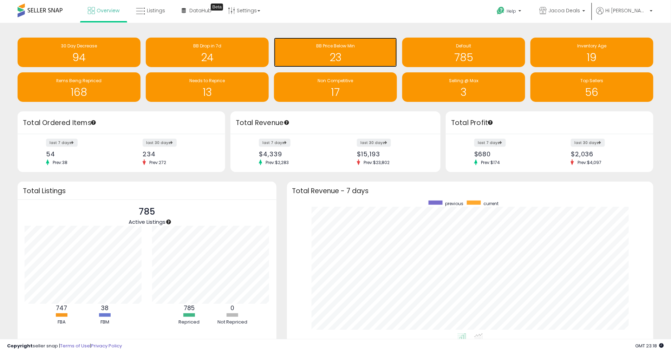 The width and height of the screenshot is (671, 353). What do you see at coordinates (108, 11) in the screenshot?
I see `span: Overview` at bounding box center [108, 11].